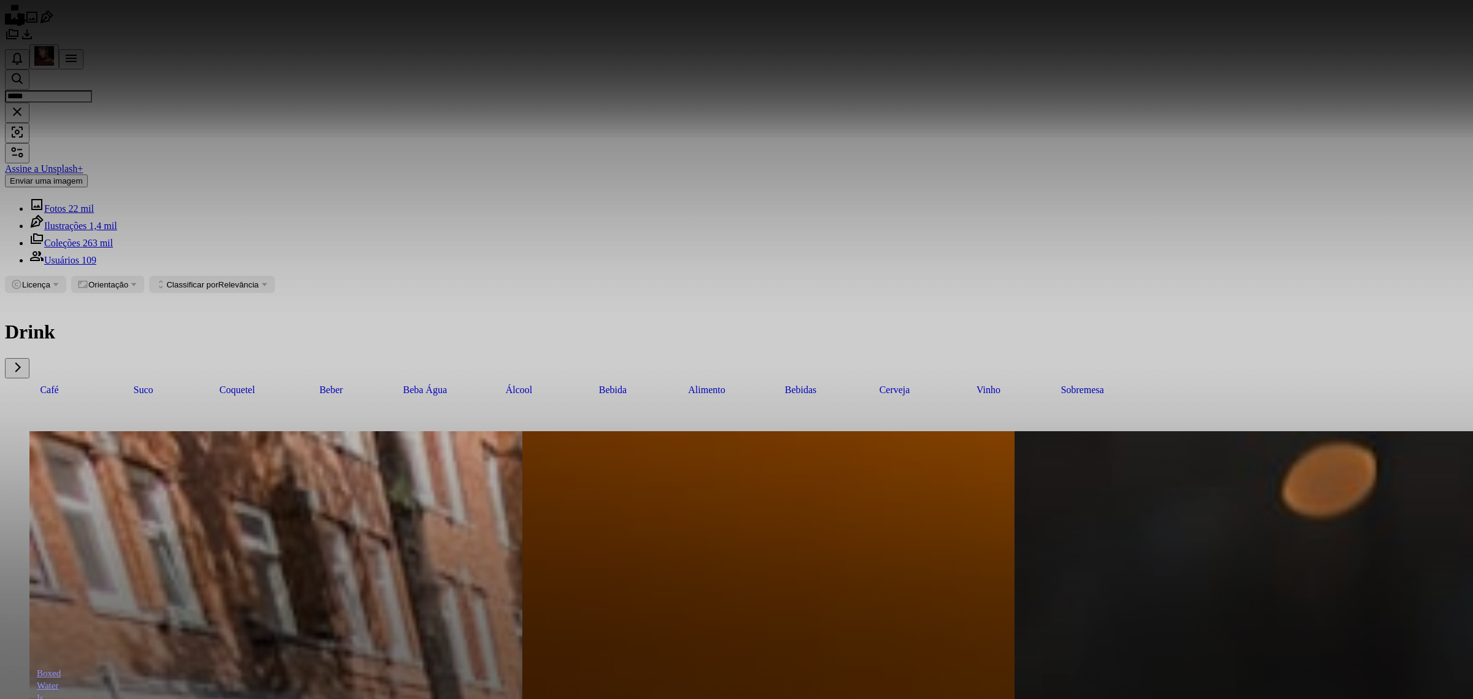  What do you see at coordinates (61, 208) in the screenshot?
I see `a: Fotos 22 mil` at bounding box center [61, 208].